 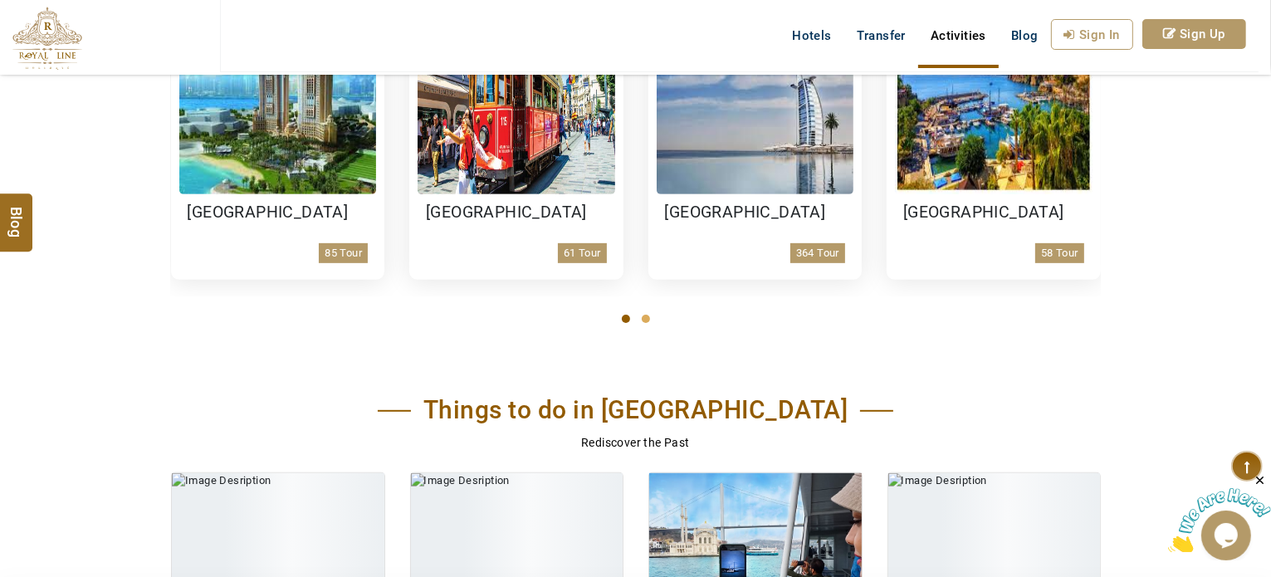 What do you see at coordinates (1059, 253) in the screenshot?
I see `p: 58 Tour` at bounding box center [1059, 253].